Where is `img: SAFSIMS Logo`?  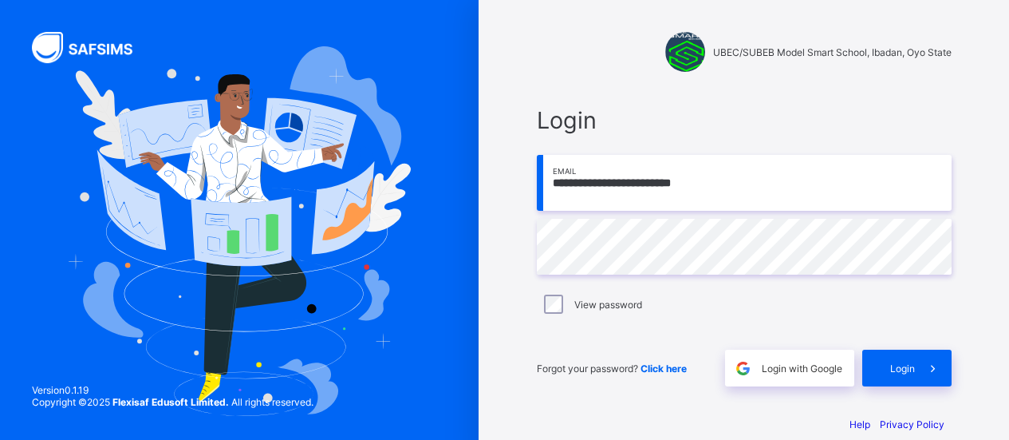
img: SAFSIMS Logo is located at coordinates (92, 47).